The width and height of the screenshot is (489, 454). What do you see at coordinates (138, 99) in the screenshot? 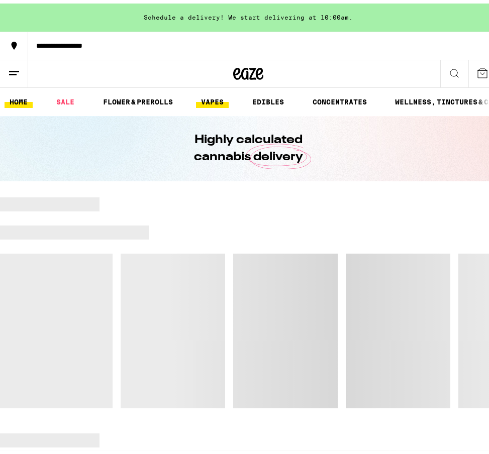
I see `a: FLOWER & PREROLLS` at bounding box center [138, 99].